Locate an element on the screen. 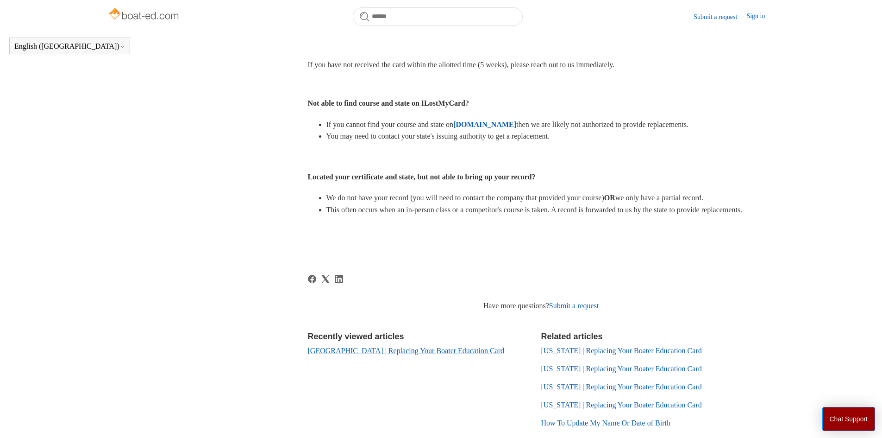 The height and width of the screenshot is (438, 882). span: If you have not received the card within the allotted time (5 weeks), please reach out to us imme... is located at coordinates (461, 64).